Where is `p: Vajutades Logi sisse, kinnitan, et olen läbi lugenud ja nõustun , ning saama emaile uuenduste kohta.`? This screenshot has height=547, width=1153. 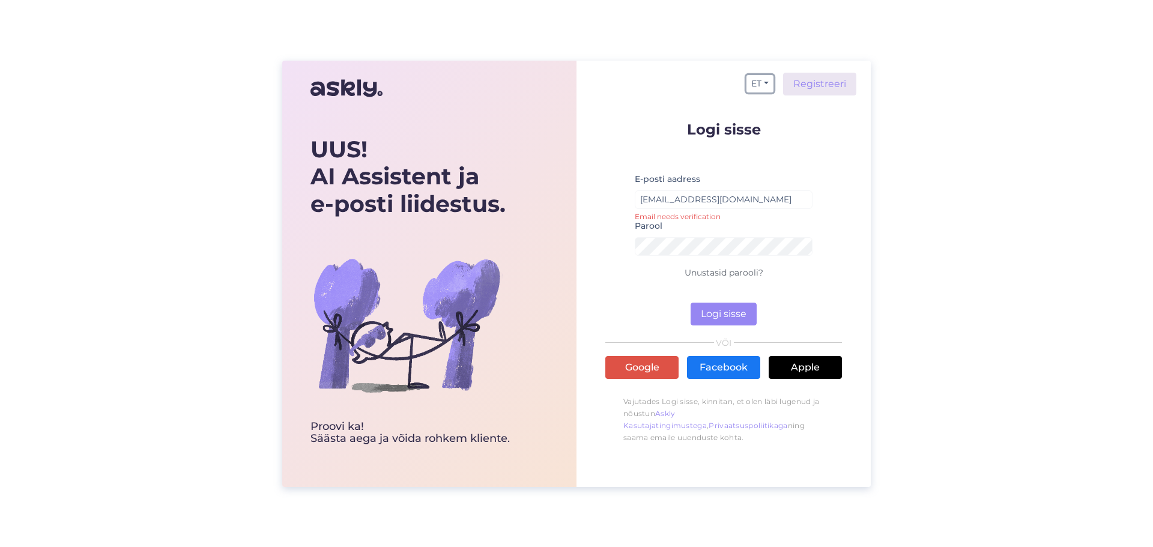 p: Vajutades Logi sisse, kinnitan, et olen läbi lugenud ja nõustun , ning saama emaile uuenduste kohta. is located at coordinates (724, 420).